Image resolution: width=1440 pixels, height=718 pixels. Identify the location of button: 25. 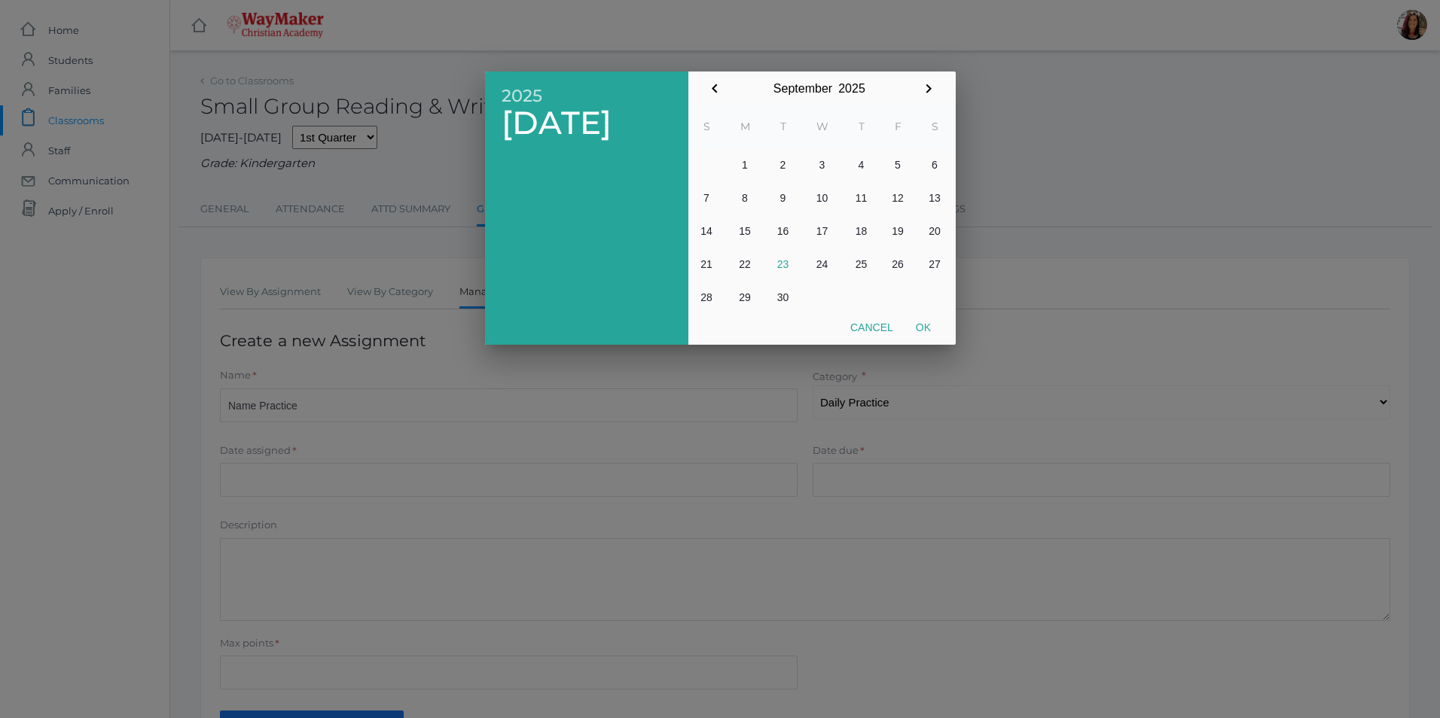
(861, 264).